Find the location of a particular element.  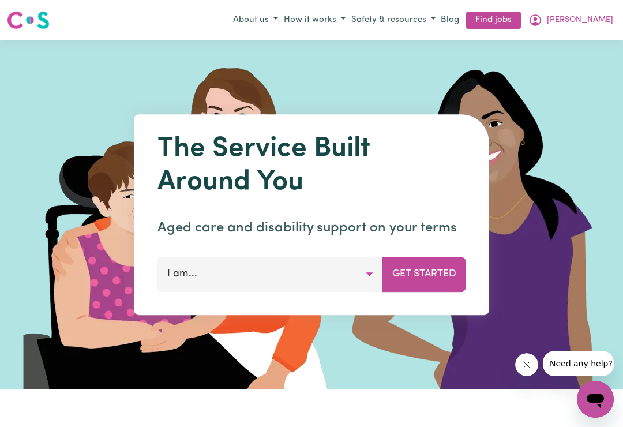

button: How it works is located at coordinates (315, 20).